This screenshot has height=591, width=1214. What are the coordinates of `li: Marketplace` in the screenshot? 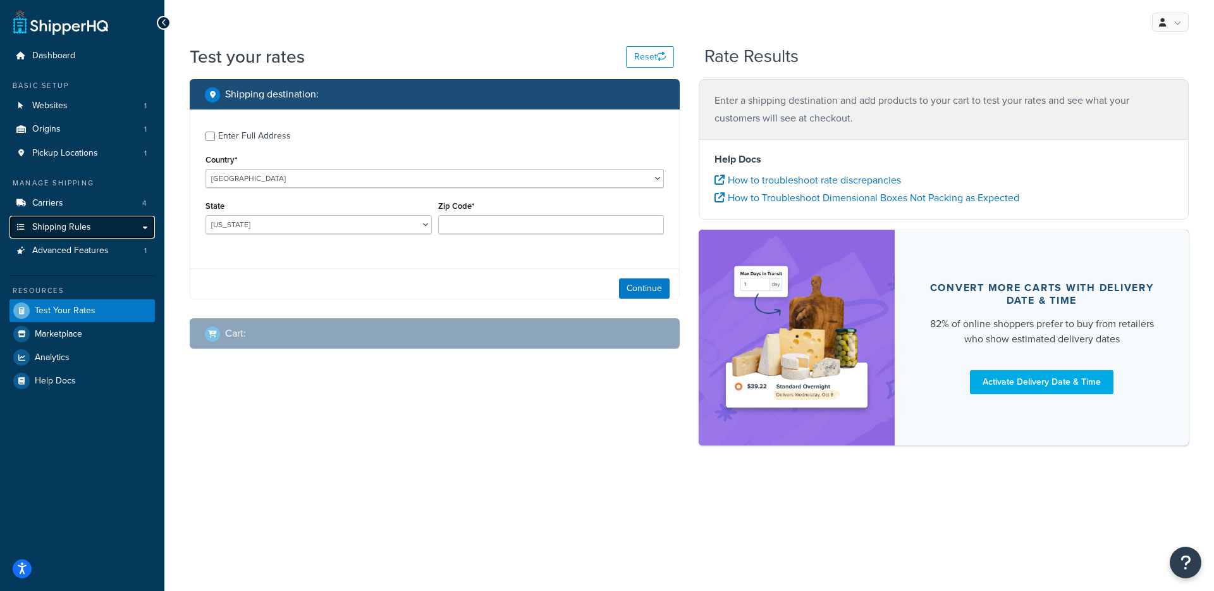 It's located at (82, 334).